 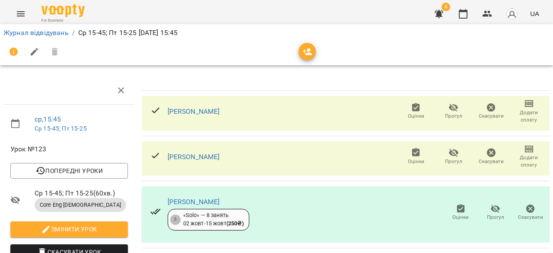 I want to click on button: UA, so click(x=535, y=13).